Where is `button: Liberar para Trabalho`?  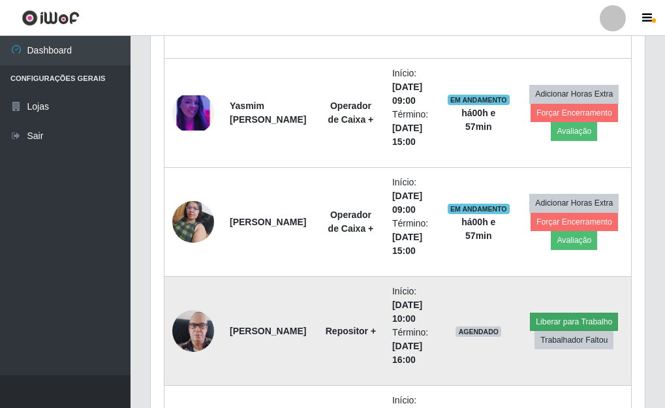
button: Liberar para Trabalho is located at coordinates (573, 322).